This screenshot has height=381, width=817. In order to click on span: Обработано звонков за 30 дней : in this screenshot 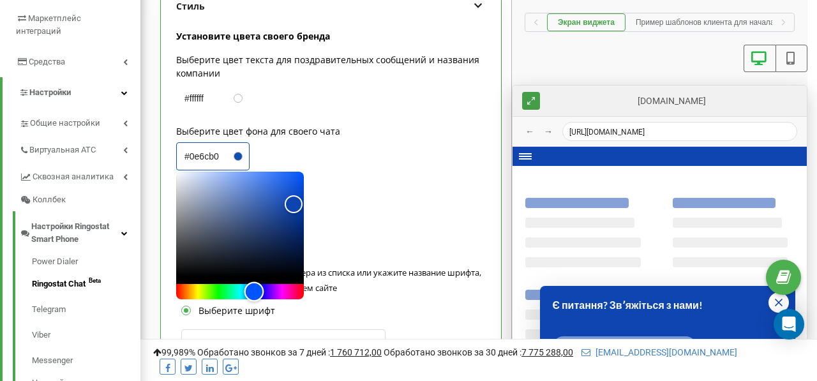, I will do `click(478, 352)`.